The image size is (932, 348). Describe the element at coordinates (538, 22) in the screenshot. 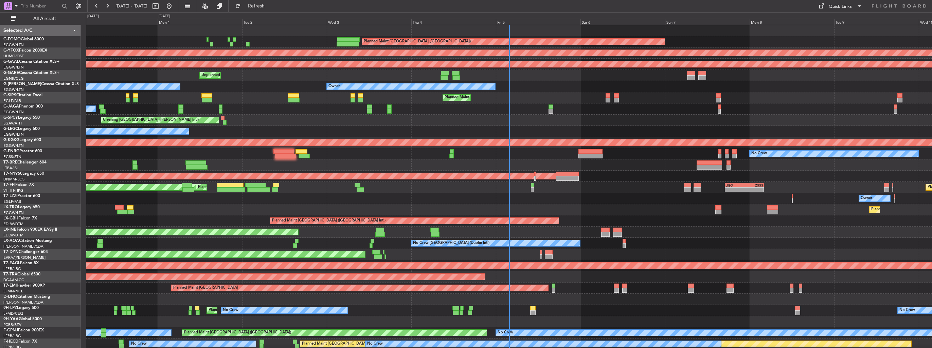

I see `div: Fri 5` at that location.